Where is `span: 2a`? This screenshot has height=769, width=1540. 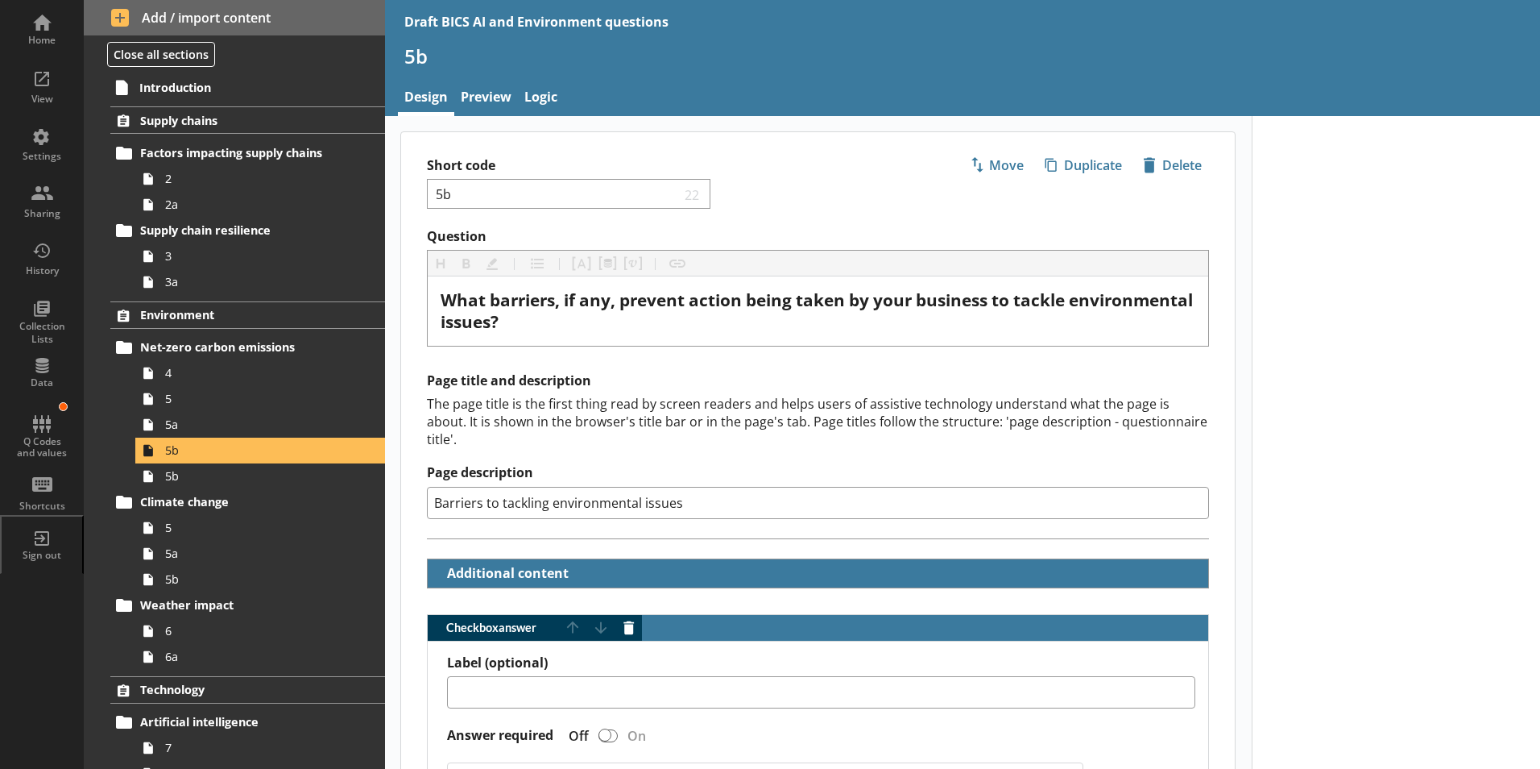
span: 2a is located at coordinates (255, 204).